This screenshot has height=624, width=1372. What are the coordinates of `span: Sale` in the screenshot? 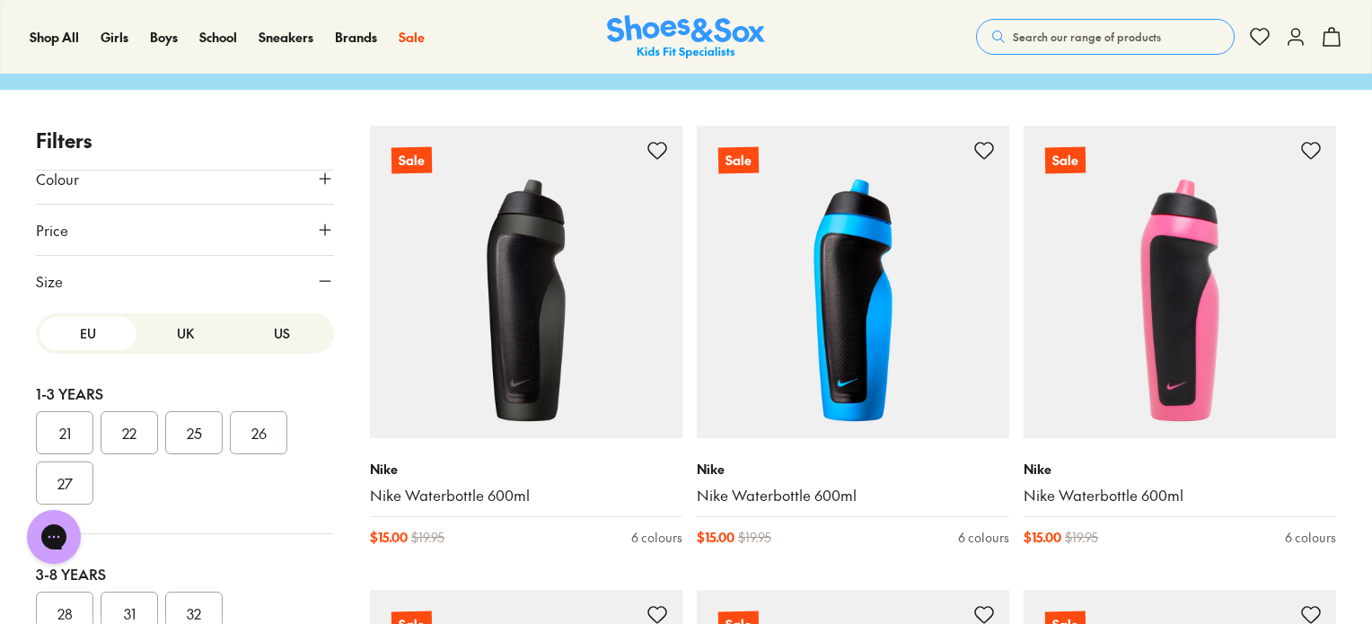 It's located at (411, 37).